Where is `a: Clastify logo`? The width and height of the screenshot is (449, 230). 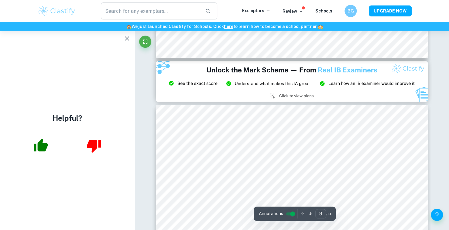 a: Clastify logo is located at coordinates (56, 11).